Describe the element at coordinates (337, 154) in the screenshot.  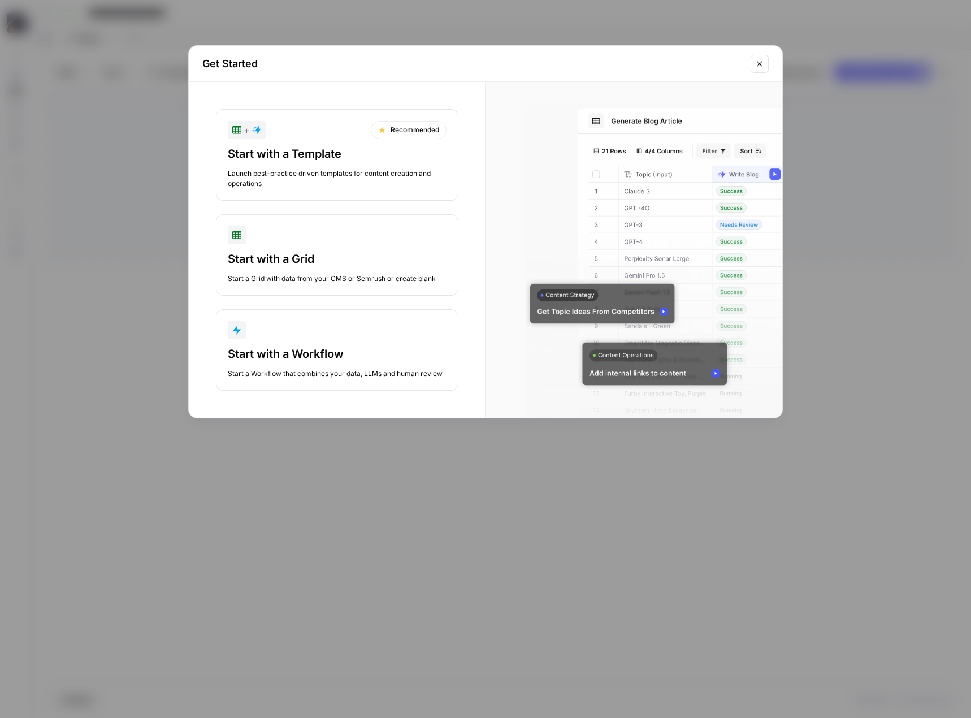
I see `div: Start with a Template` at that location.